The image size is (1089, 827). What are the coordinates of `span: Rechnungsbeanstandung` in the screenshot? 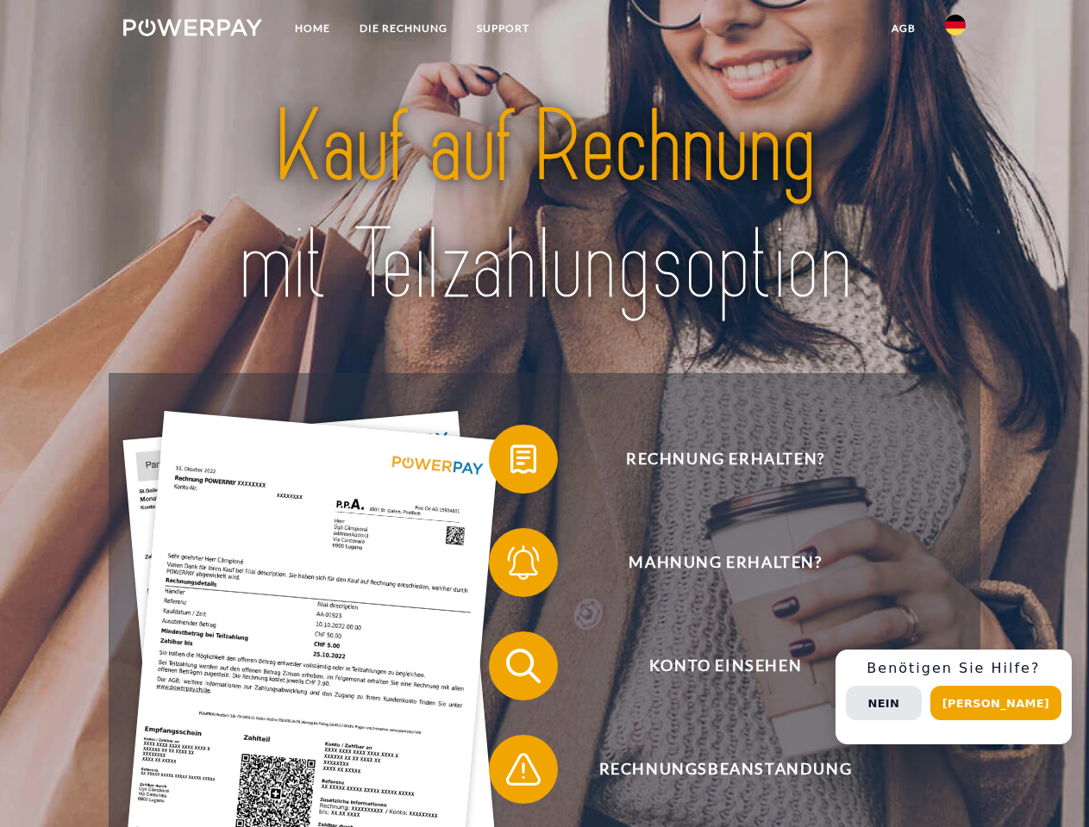 It's located at (725, 770).